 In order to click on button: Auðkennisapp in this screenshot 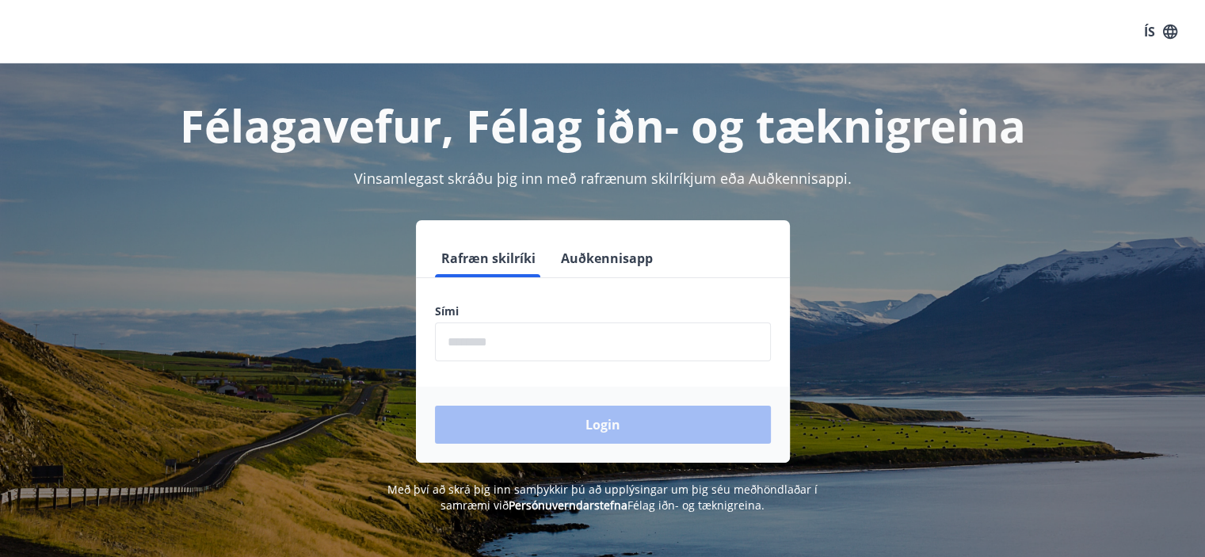, I will do `click(607, 258)`.